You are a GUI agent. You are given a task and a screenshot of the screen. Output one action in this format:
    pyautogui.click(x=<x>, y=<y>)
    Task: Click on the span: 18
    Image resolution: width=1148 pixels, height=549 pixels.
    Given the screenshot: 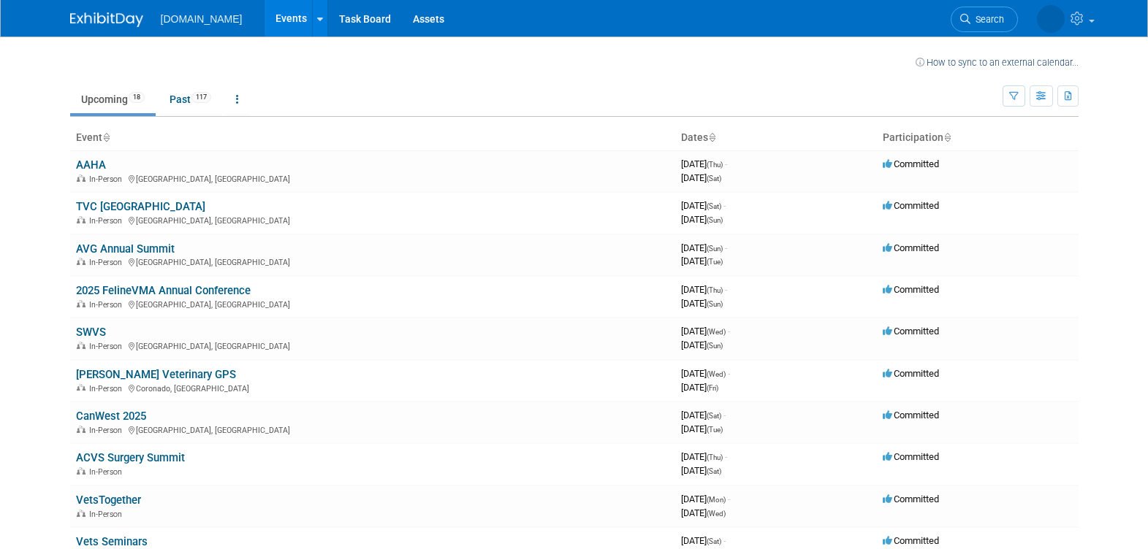 What is the action you would take?
    pyautogui.click(x=137, y=97)
    